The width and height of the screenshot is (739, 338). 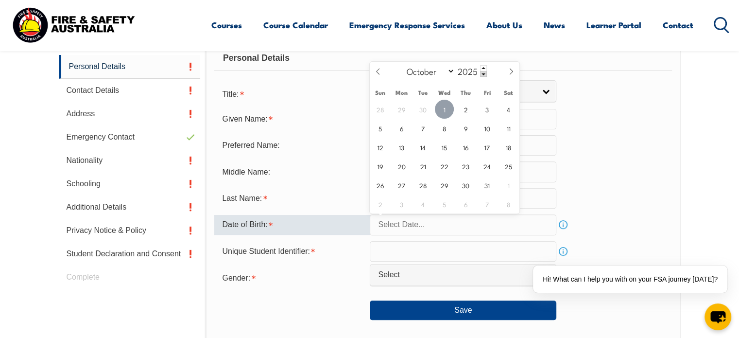 I want to click on span: Gender:, so click(x=236, y=277).